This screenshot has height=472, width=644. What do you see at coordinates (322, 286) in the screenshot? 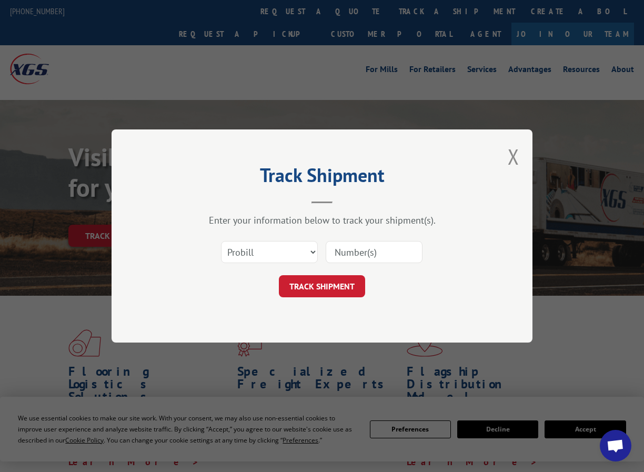
I see `button: TRACK SHIPMENT` at bounding box center [322, 286].